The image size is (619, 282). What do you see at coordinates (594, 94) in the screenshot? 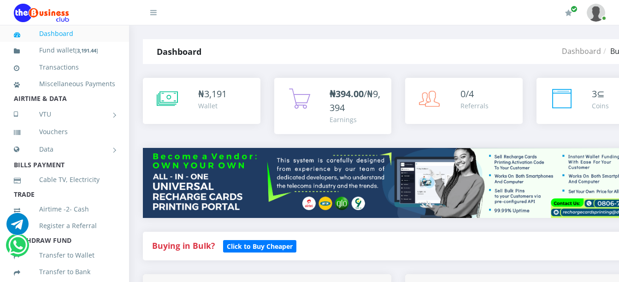
I see `span: 3` at bounding box center [594, 94].